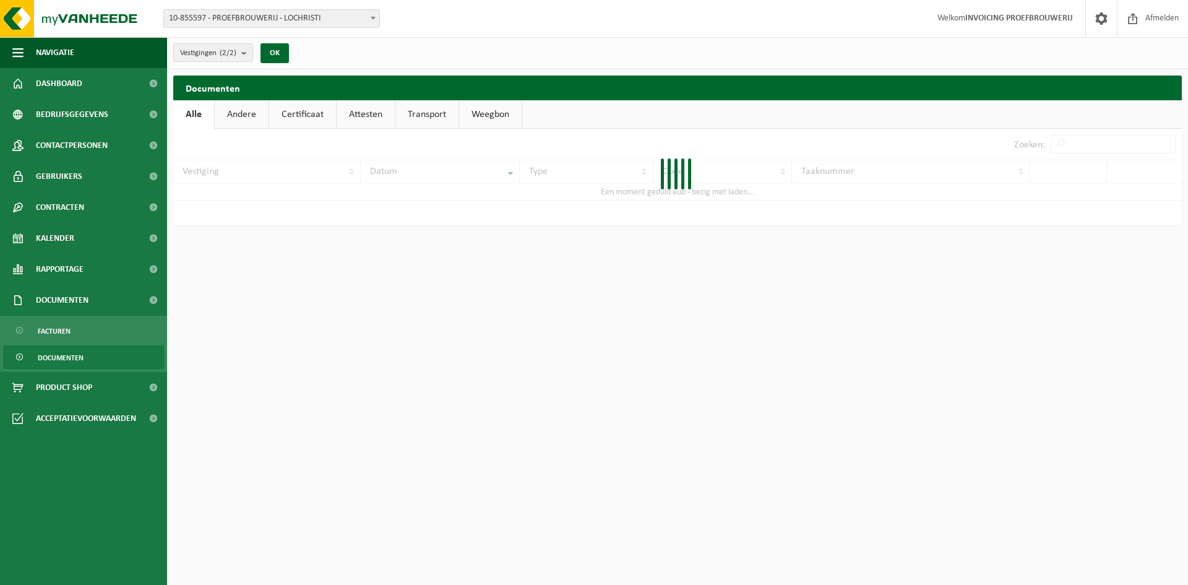  Describe the element at coordinates (272, 19) in the screenshot. I see `span: 10-855597 - PROEFBROUWERIJ - LOCHRISTI` at that location.